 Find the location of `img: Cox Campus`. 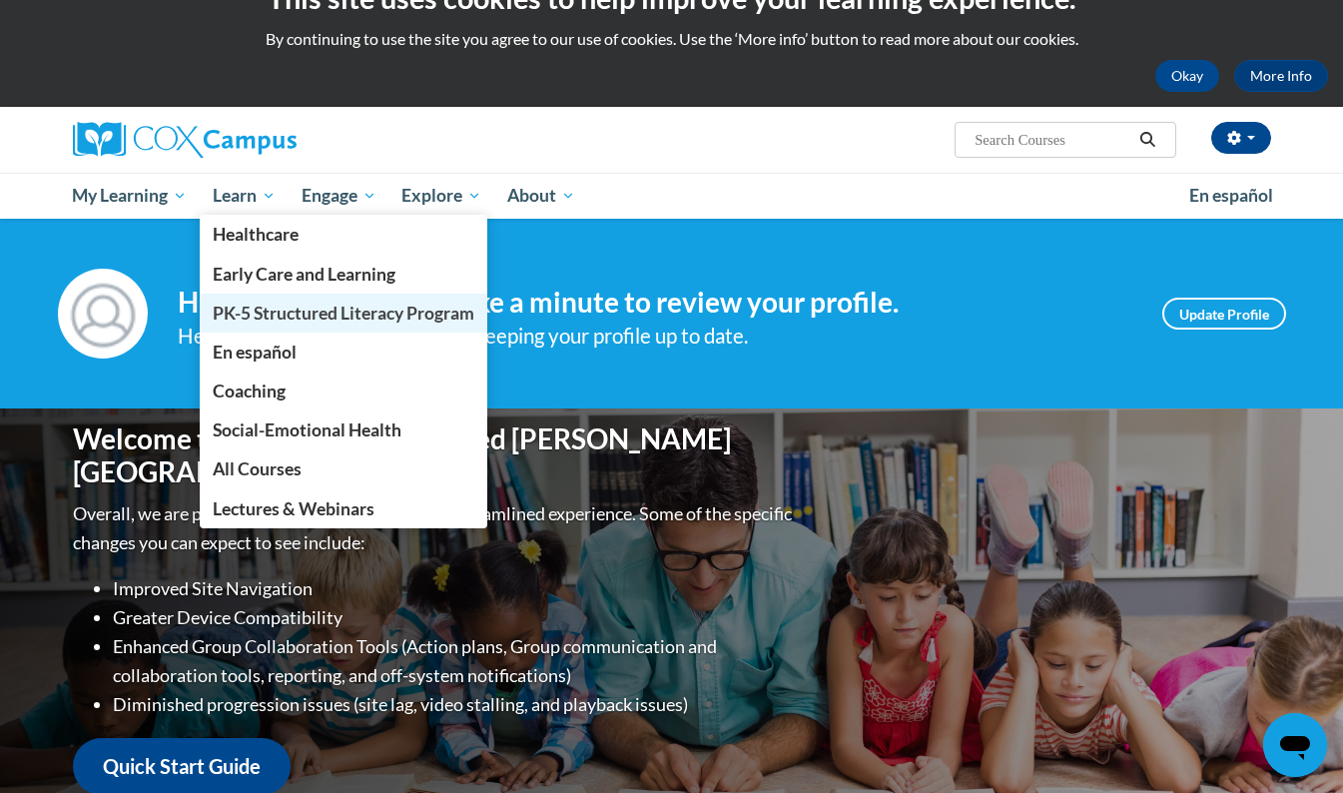

img: Cox Campus is located at coordinates (185, 140).